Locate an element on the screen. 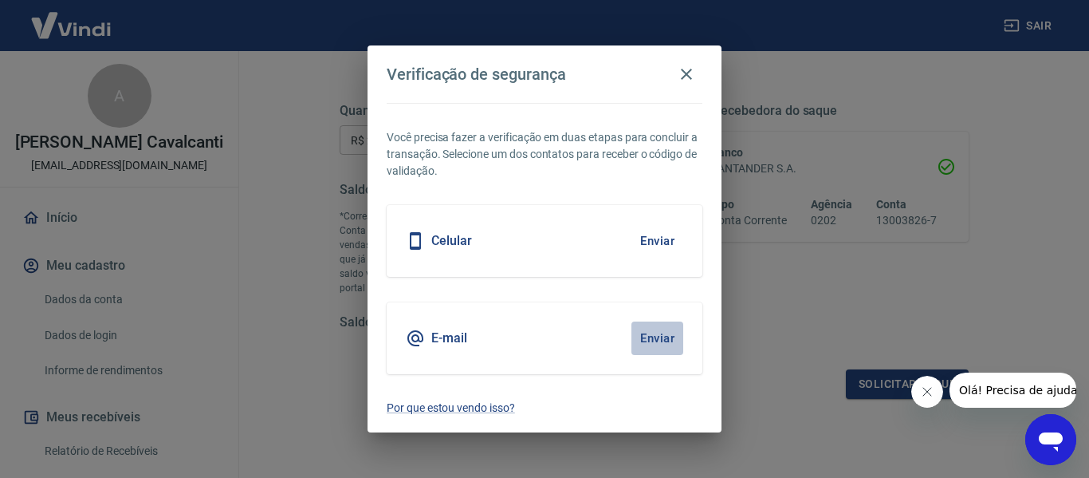  a: Por que estou vendo isso? is located at coordinates (545, 407).